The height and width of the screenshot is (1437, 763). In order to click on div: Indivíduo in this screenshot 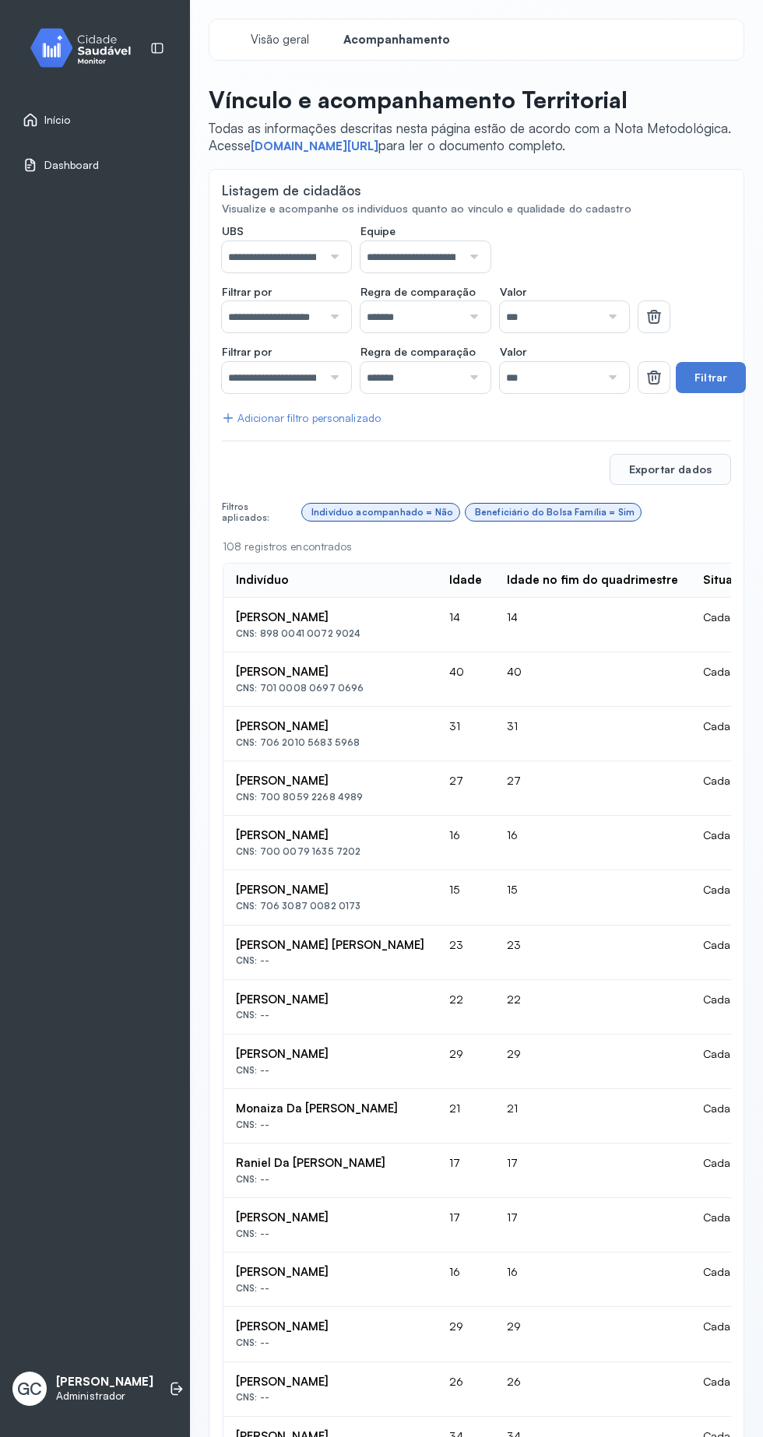, I will do `click(262, 580)`.